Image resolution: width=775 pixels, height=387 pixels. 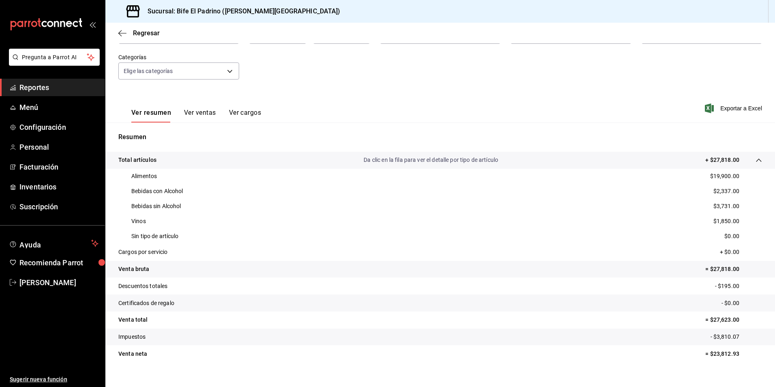 What do you see at coordinates (54, 57) in the screenshot?
I see `span: Pregunta a Parrot AI` at bounding box center [54, 57].